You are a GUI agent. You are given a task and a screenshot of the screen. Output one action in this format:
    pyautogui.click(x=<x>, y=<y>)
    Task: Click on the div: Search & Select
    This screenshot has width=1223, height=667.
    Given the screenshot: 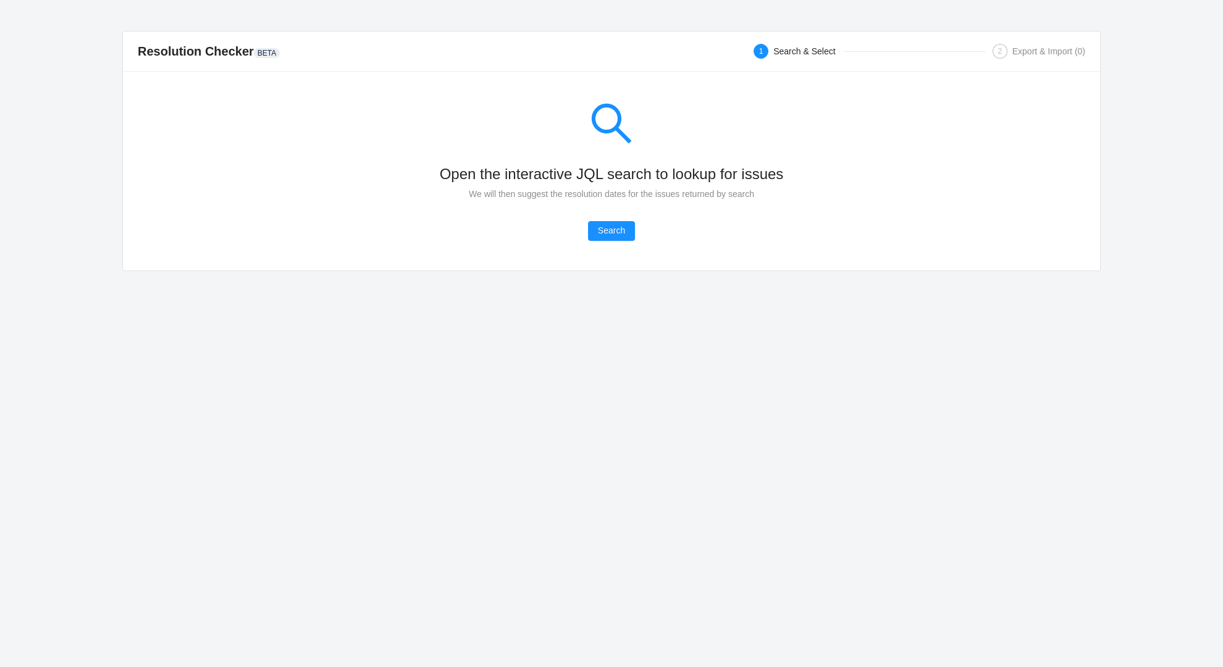 What is the action you would take?
    pyautogui.click(x=808, y=51)
    